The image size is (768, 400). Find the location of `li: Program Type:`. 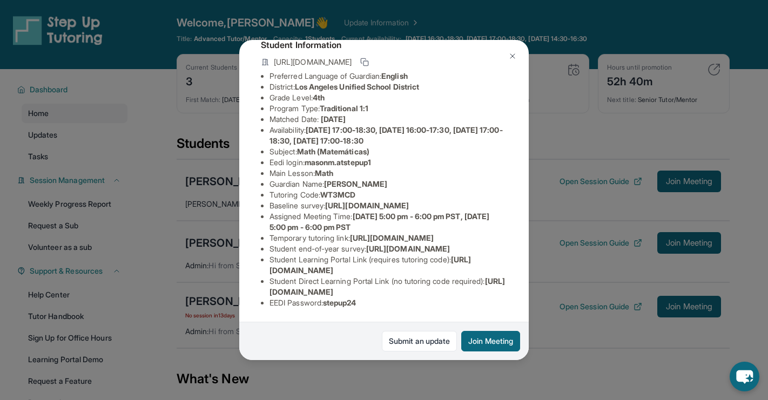

li: Program Type: is located at coordinates (388, 109).